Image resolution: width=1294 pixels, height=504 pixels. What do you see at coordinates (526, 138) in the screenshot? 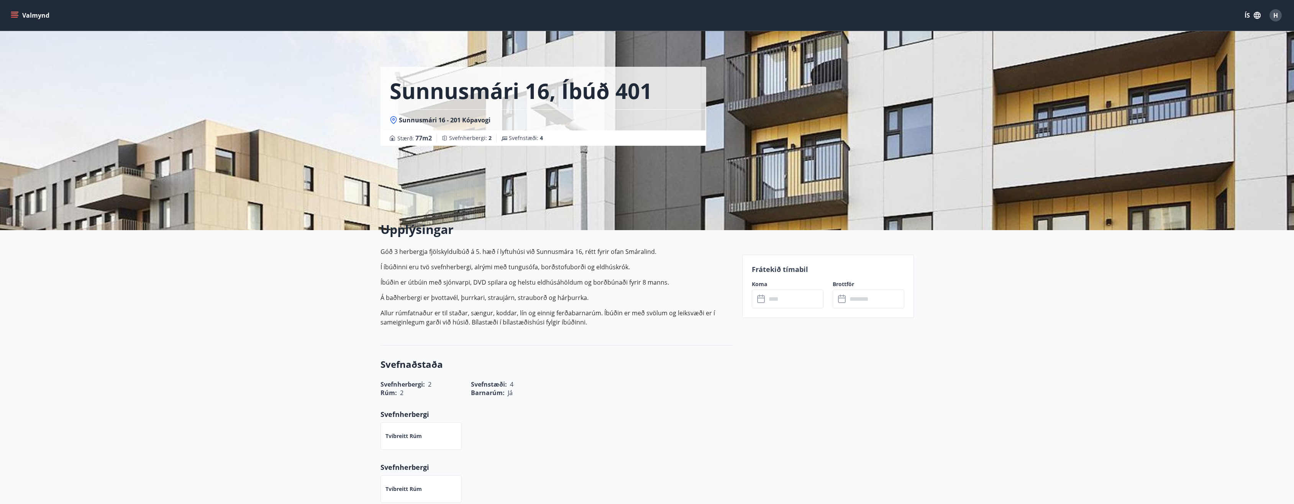
I see `span: Svefnstæði :` at bounding box center [526, 138].